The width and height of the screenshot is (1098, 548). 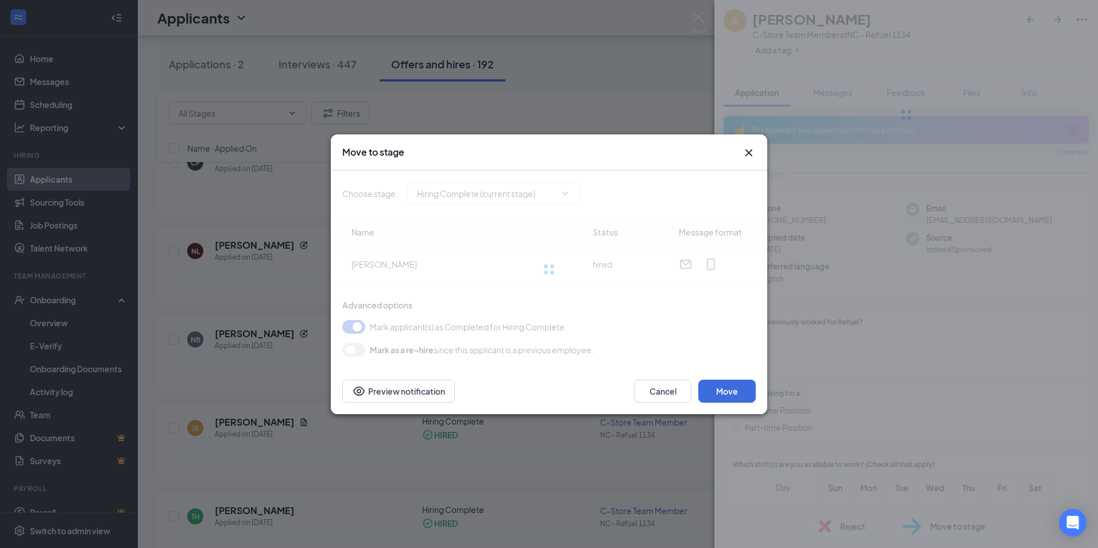 I want to click on button: Cancel, so click(x=663, y=391).